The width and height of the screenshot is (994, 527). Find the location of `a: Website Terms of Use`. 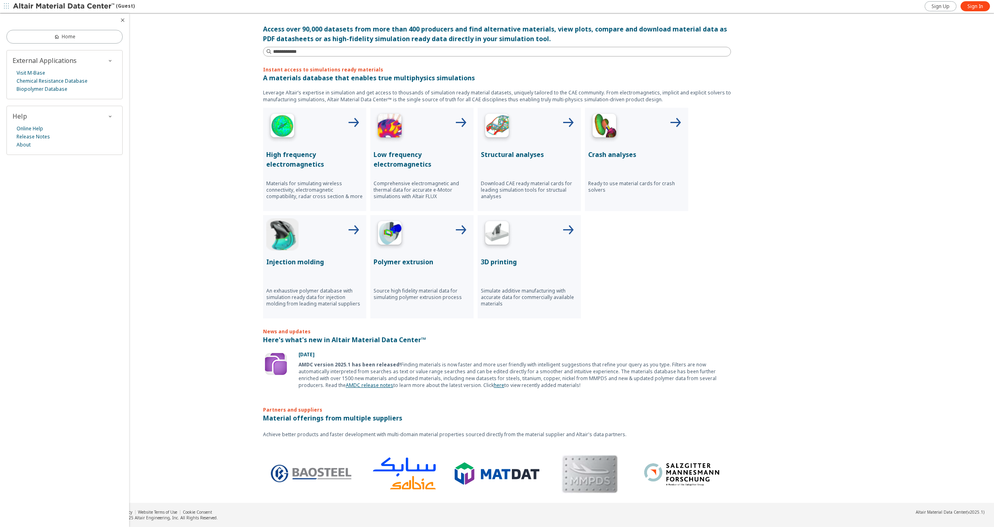

a: Website Terms of Use is located at coordinates (157, 512).